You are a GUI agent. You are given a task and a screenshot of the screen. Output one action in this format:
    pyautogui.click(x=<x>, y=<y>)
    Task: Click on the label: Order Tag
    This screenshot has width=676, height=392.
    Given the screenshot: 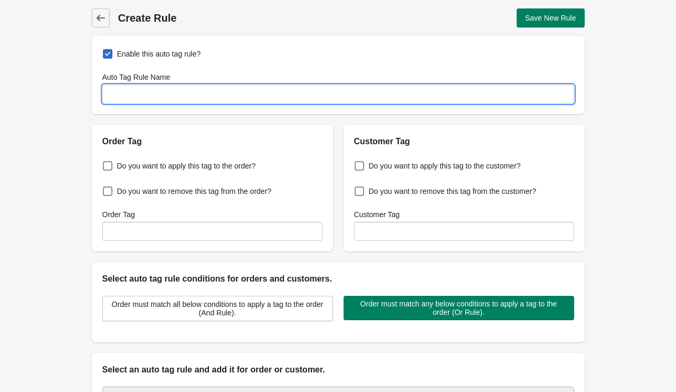 What is the action you would take?
    pyautogui.click(x=119, y=214)
    